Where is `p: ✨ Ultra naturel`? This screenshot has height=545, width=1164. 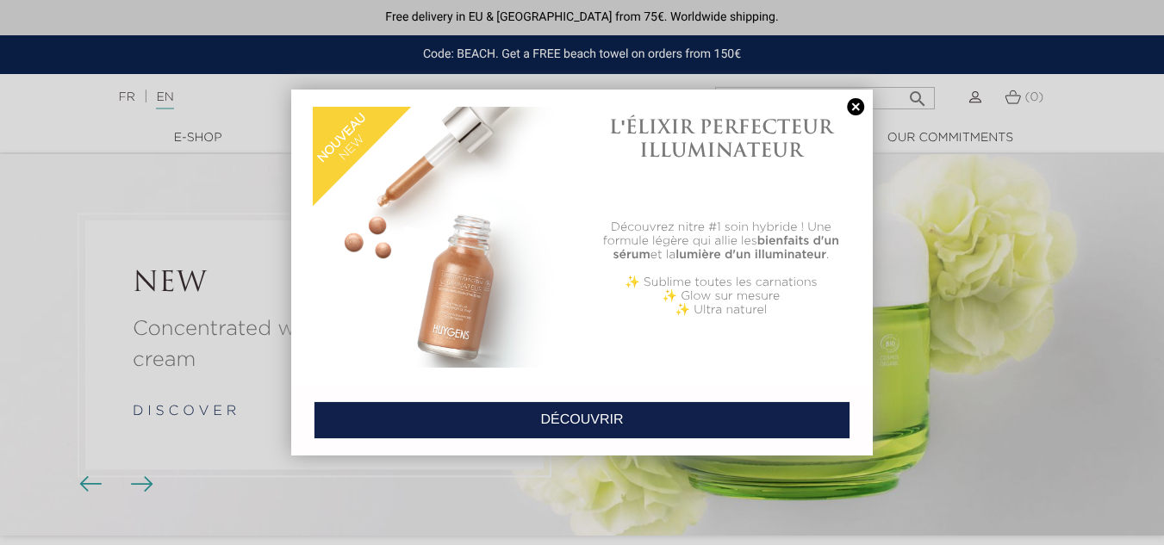 p: ✨ Ultra naturel is located at coordinates (721, 310).